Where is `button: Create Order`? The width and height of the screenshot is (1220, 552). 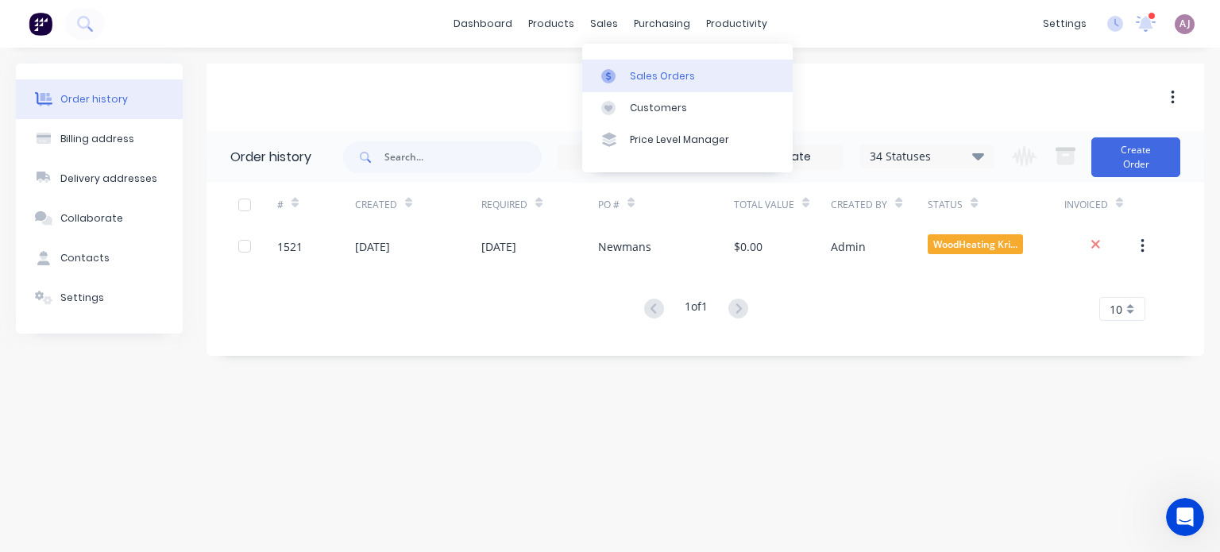 button: Create Order is located at coordinates (1136, 157).